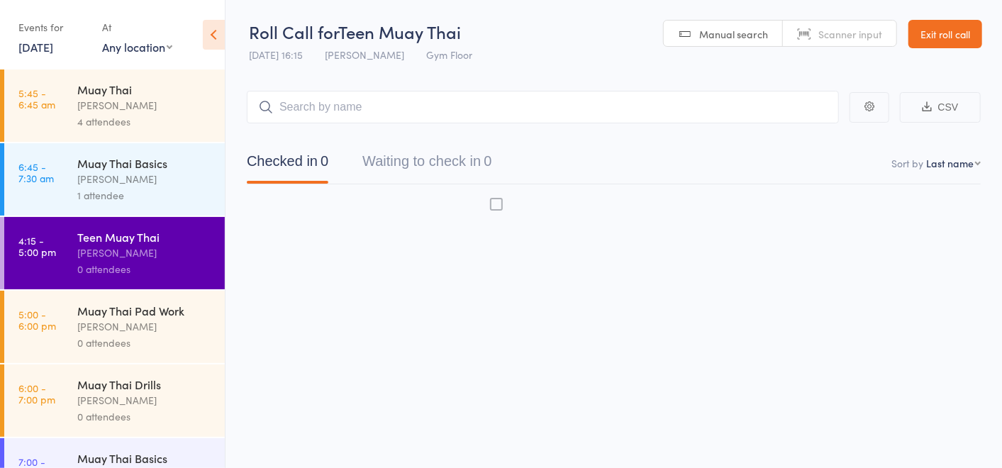 The height and width of the screenshot is (468, 1002). What do you see at coordinates (145, 89) in the screenshot?
I see `div: Muay Thai` at bounding box center [145, 89].